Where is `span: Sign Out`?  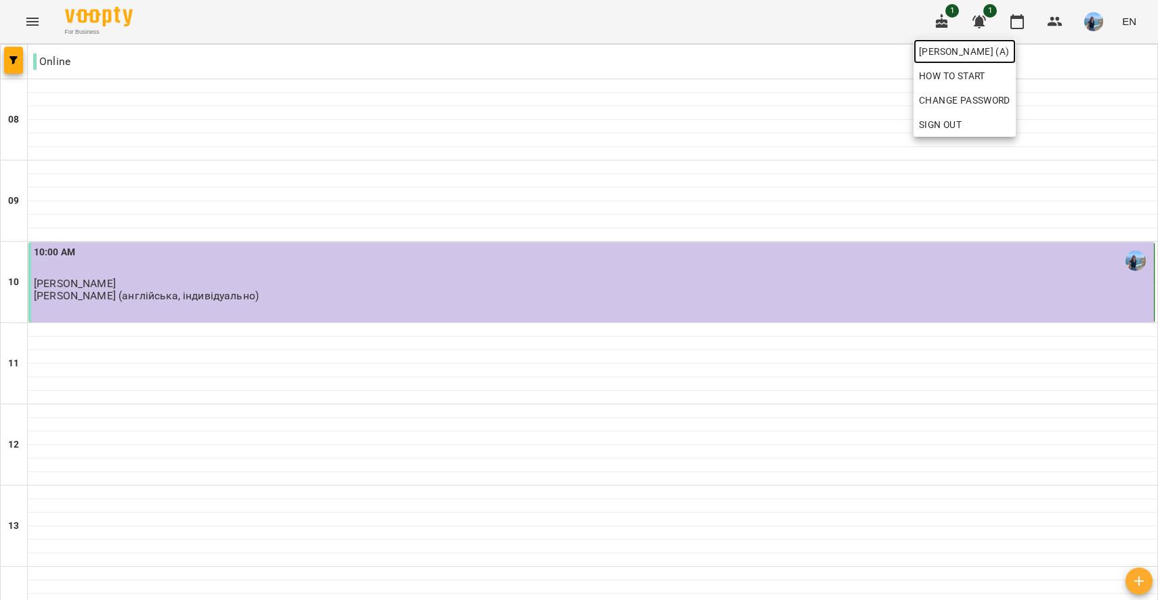 span: Sign Out is located at coordinates (940, 125).